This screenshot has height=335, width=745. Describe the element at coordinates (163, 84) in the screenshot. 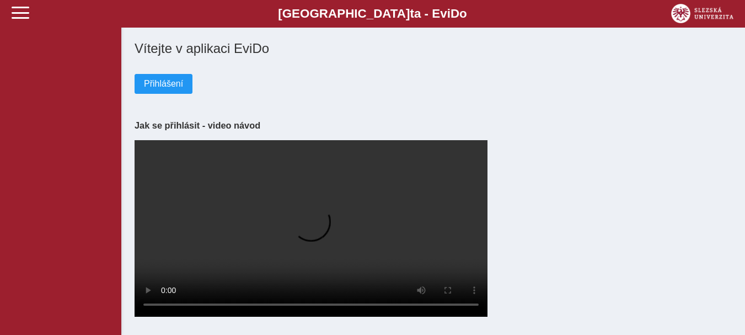

I see `button: Přihlášení` at that location.